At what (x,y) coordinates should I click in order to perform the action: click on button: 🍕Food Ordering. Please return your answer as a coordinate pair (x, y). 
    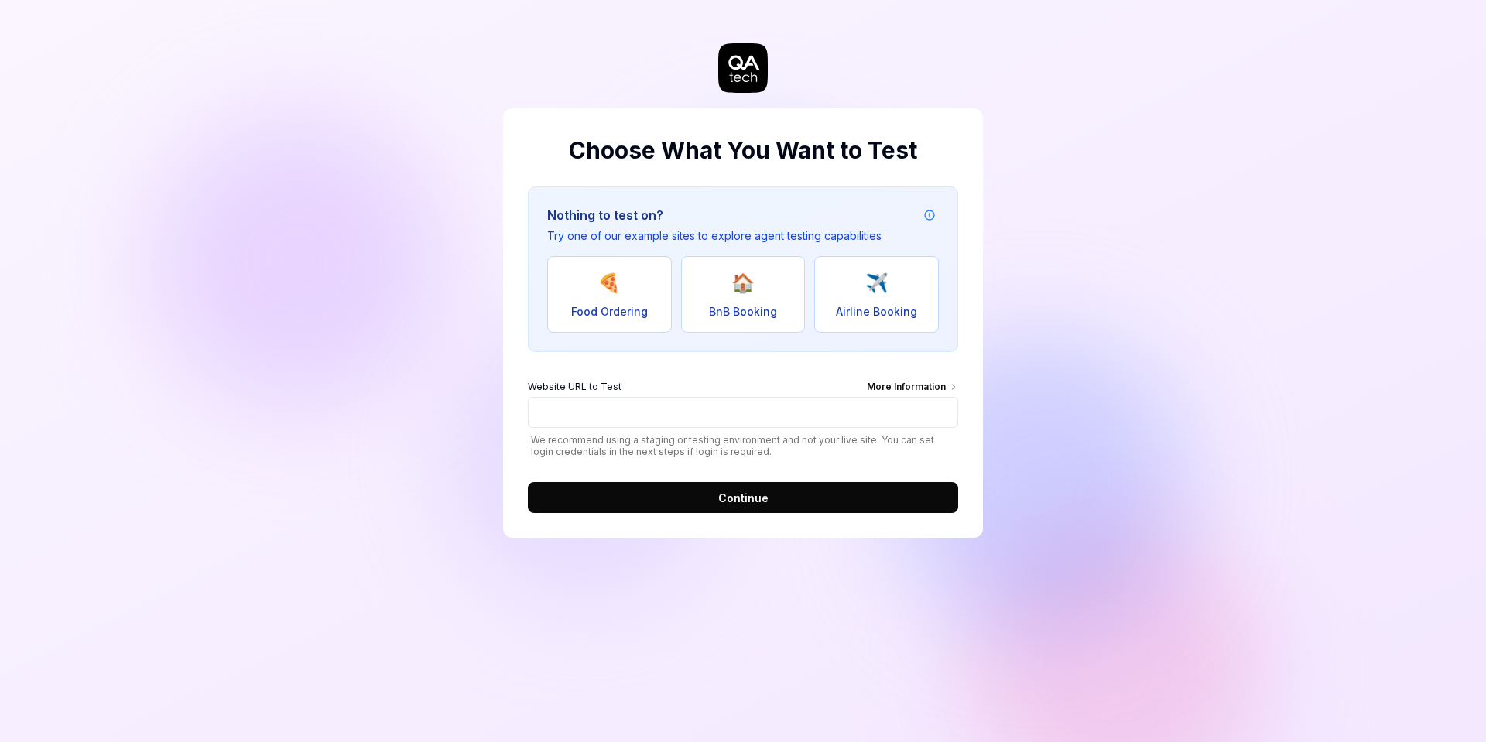
    Looking at the image, I should click on (609, 294).